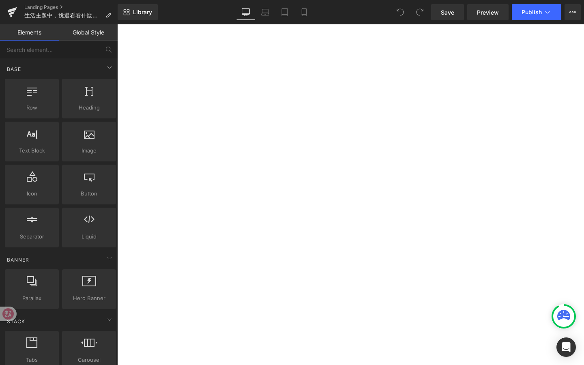  Describe the element at coordinates (138, 12) in the screenshot. I see `a: New Library` at that location.